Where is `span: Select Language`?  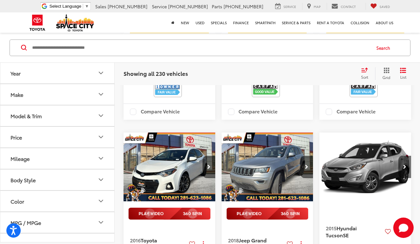
span: Select Language is located at coordinates (65, 6).